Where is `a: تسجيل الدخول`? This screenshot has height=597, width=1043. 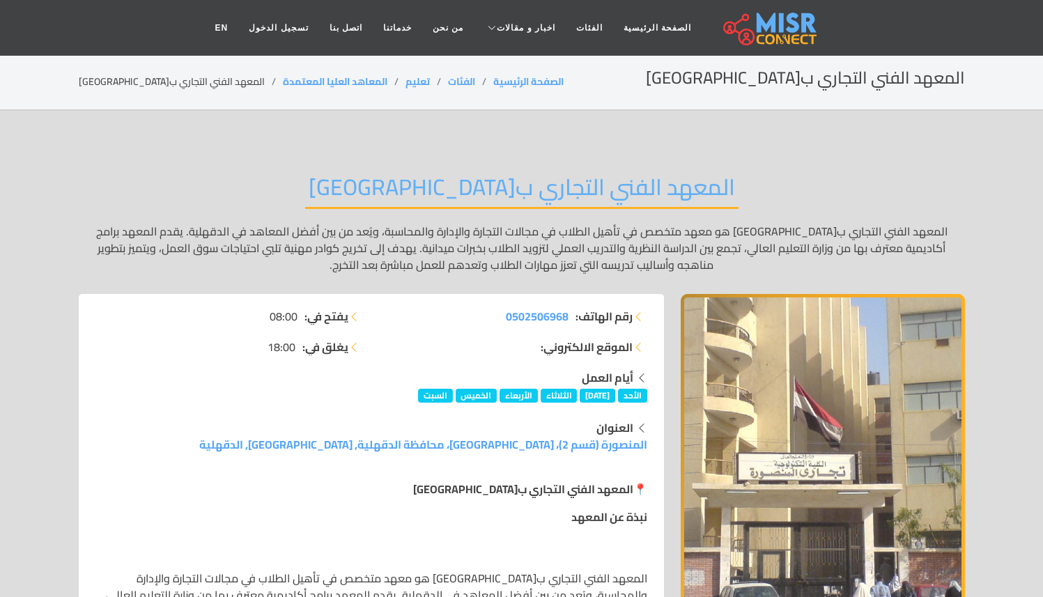
a: تسجيل الدخول is located at coordinates (278, 28).